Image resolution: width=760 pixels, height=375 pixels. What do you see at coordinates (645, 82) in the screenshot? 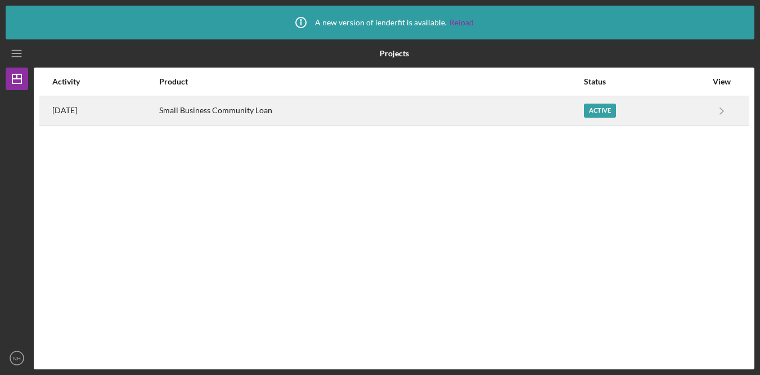
I see `div: Status` at bounding box center [645, 82].